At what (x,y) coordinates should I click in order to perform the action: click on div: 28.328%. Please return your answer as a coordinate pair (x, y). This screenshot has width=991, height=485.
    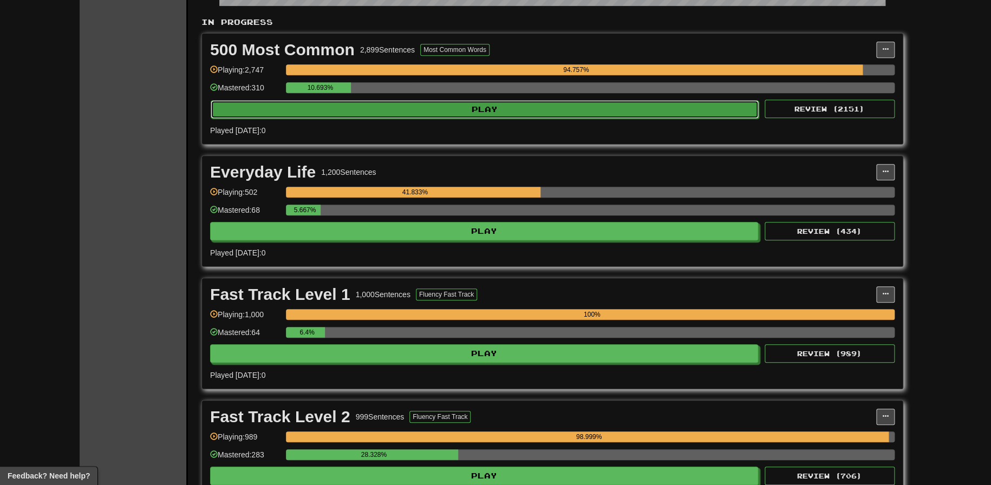
    Looking at the image, I should click on (374, 455).